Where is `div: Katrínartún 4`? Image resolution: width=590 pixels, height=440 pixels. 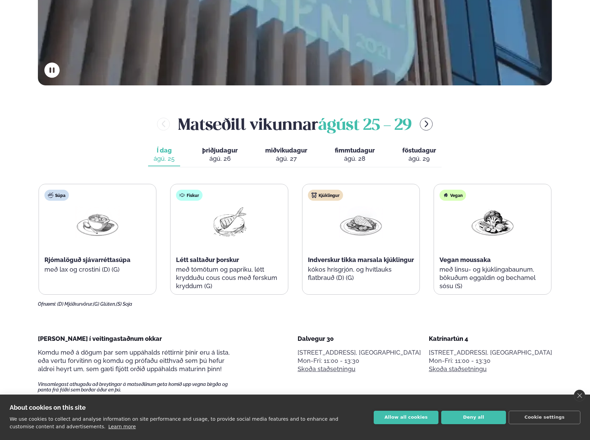
div: Katrínartún 4 is located at coordinates (490, 339).